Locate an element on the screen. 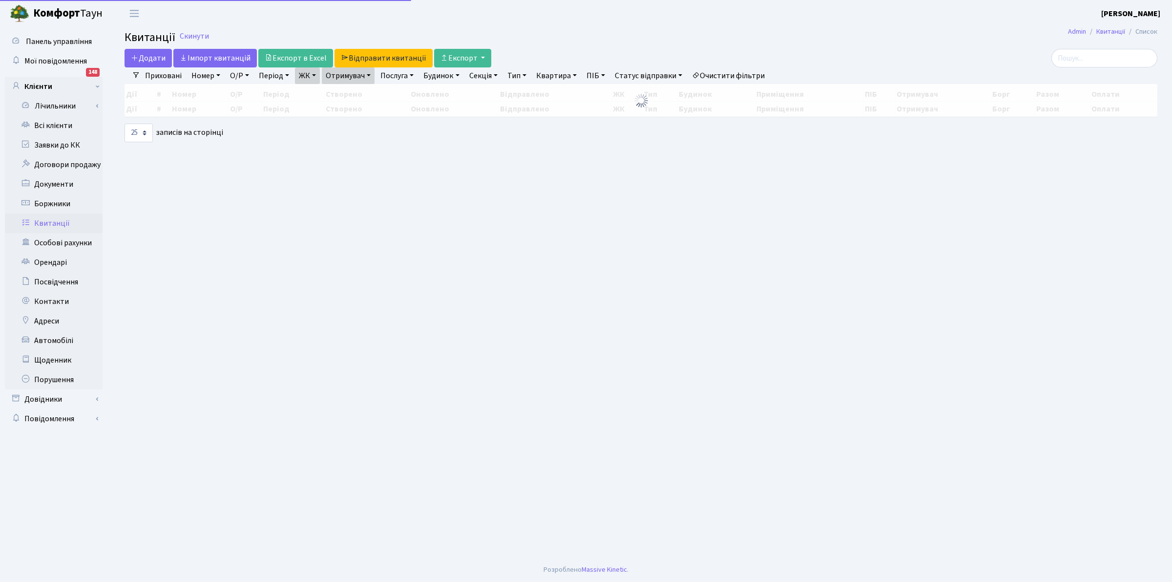 This screenshot has width=1172, height=582. a: Контакти is located at coordinates (54, 301).